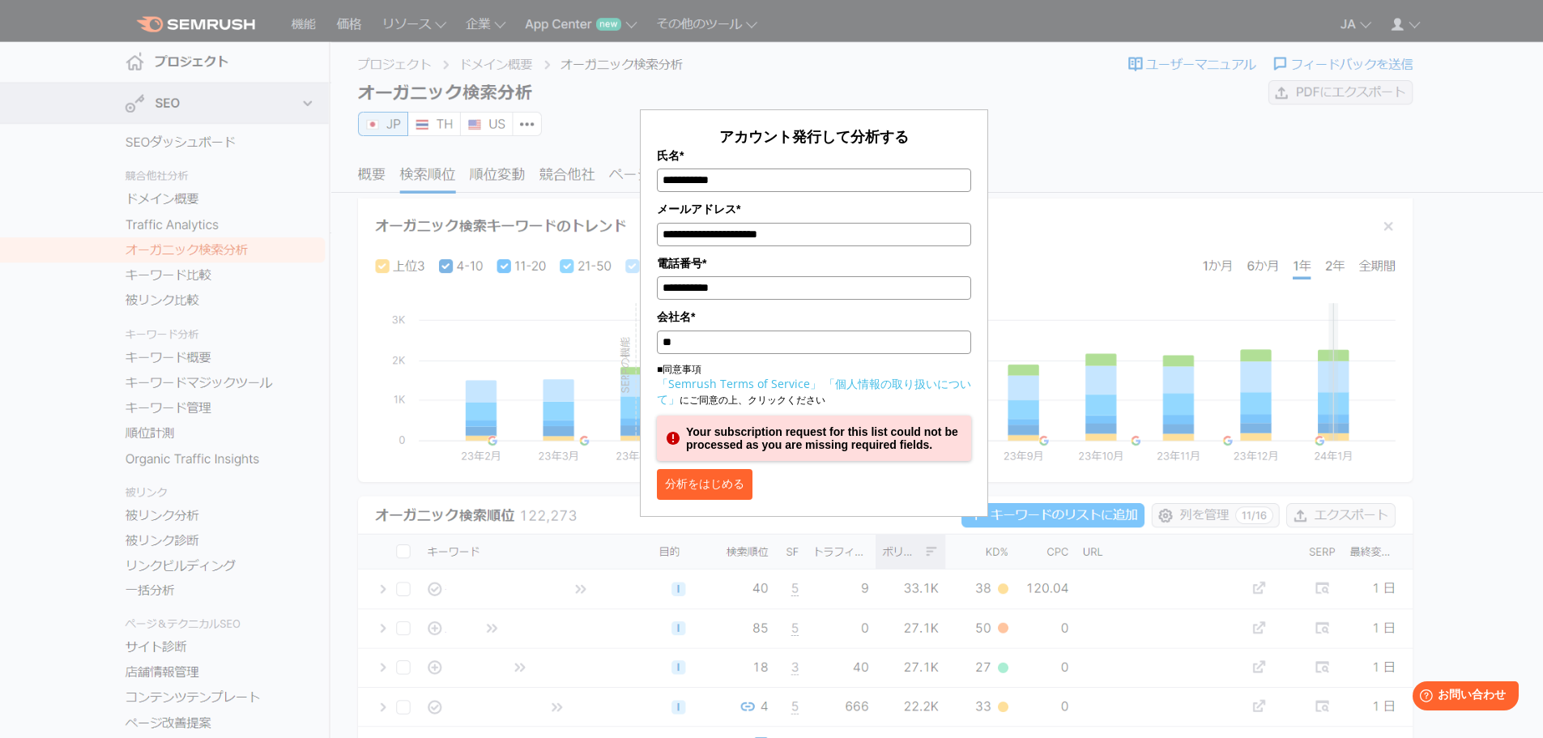 The image size is (1543, 738). What do you see at coordinates (814, 209) in the screenshot?
I see `label: メールアドレス*` at bounding box center [814, 209].